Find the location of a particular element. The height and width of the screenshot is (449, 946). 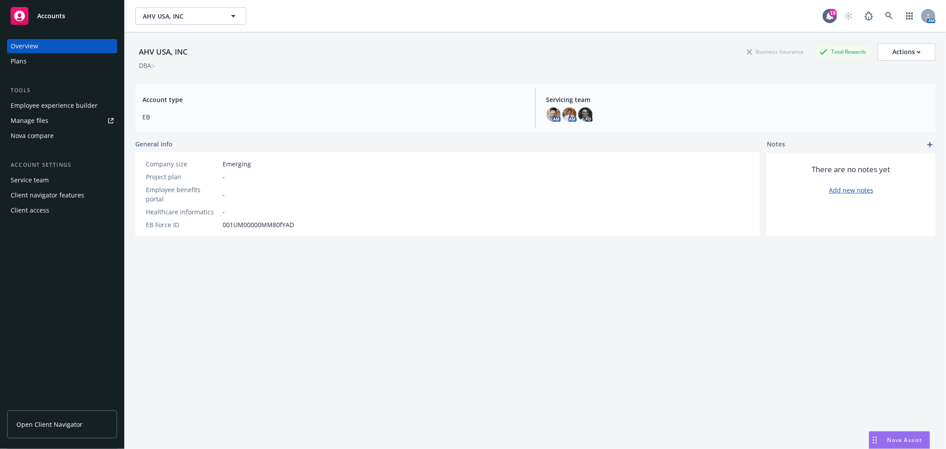

a: Start snowing is located at coordinates (848, 16).